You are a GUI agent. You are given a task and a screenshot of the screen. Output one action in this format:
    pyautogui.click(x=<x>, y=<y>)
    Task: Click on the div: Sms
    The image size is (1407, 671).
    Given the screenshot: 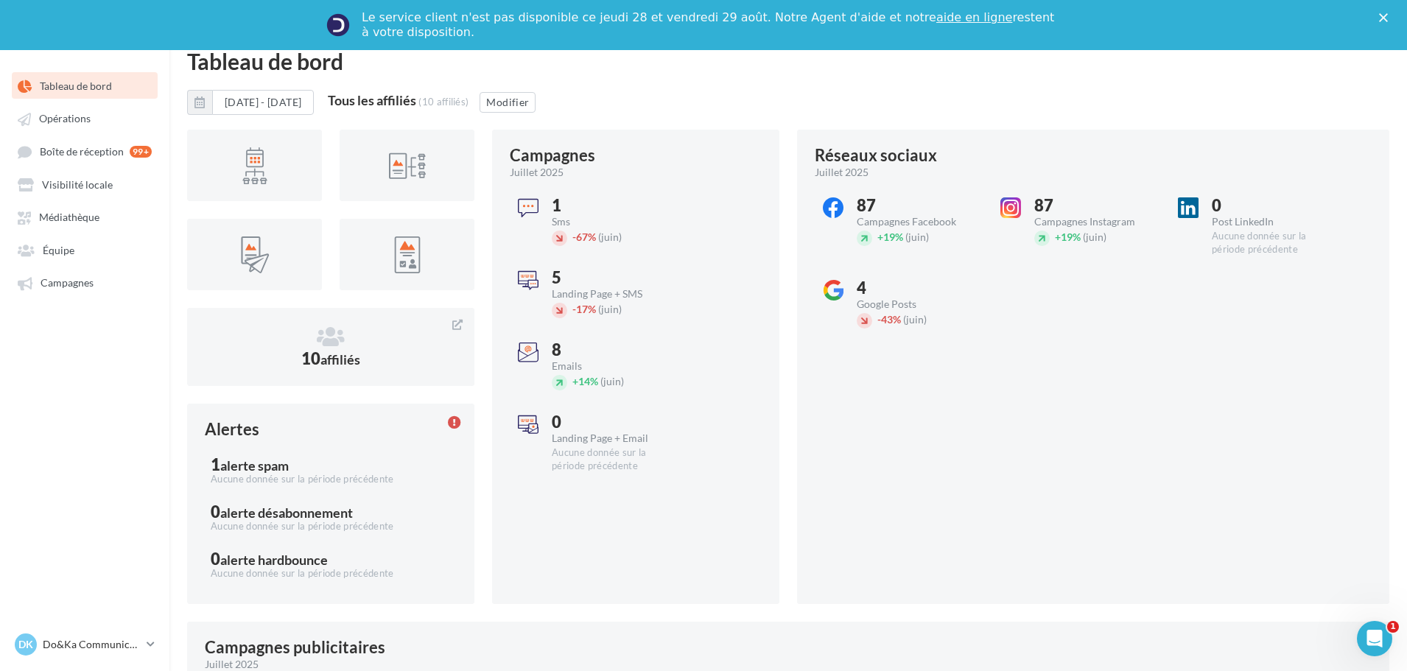 What is the action you would take?
    pyautogui.click(x=613, y=222)
    